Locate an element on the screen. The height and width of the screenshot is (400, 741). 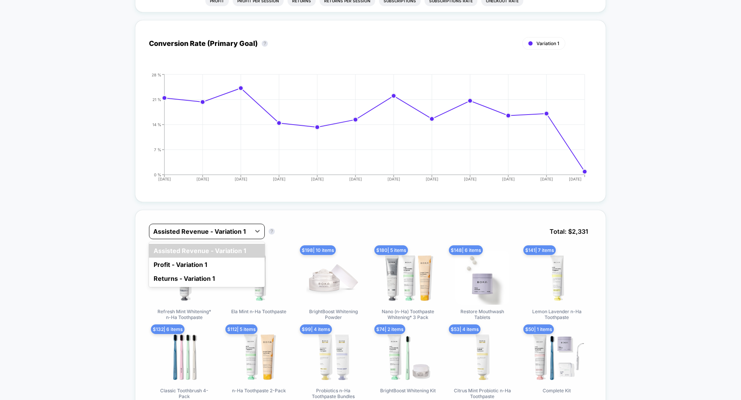
span: $ 141 | 7 items is located at coordinates (539, 250).